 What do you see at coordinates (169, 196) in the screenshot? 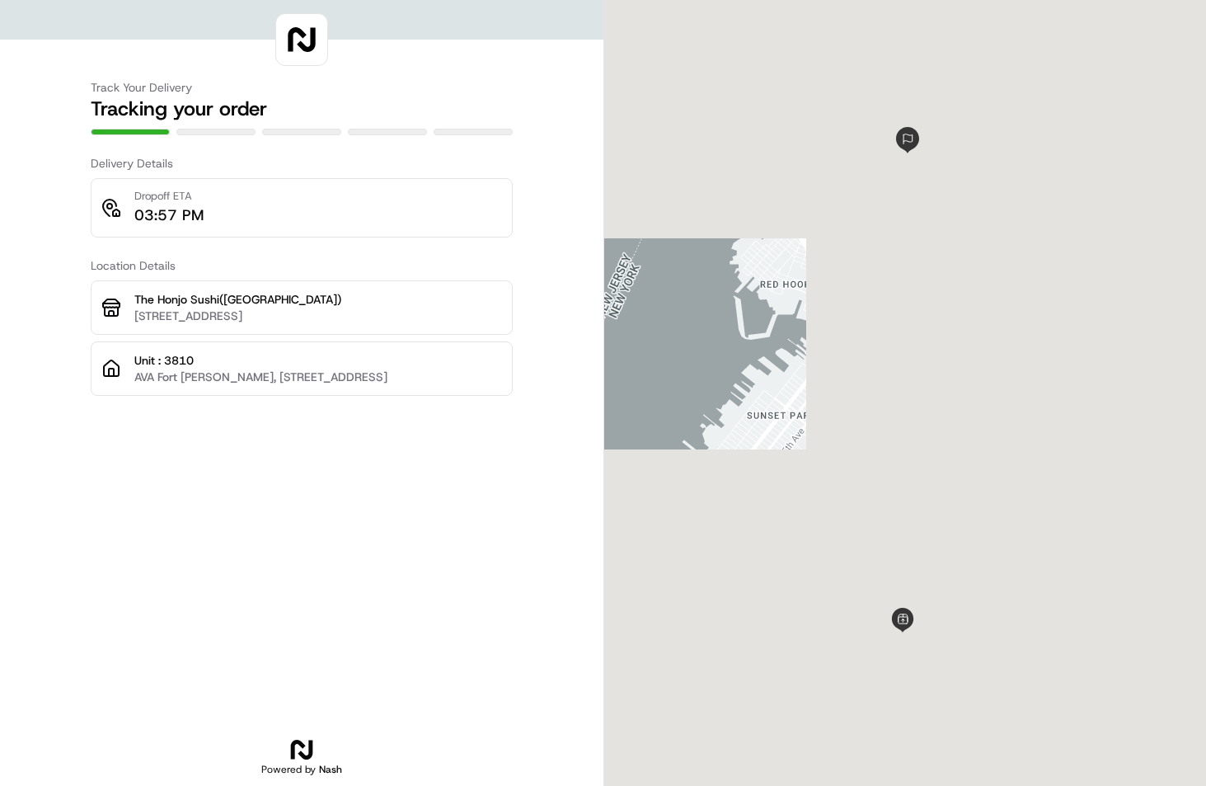
I see `p: Dropoff ETA` at bounding box center [169, 196].